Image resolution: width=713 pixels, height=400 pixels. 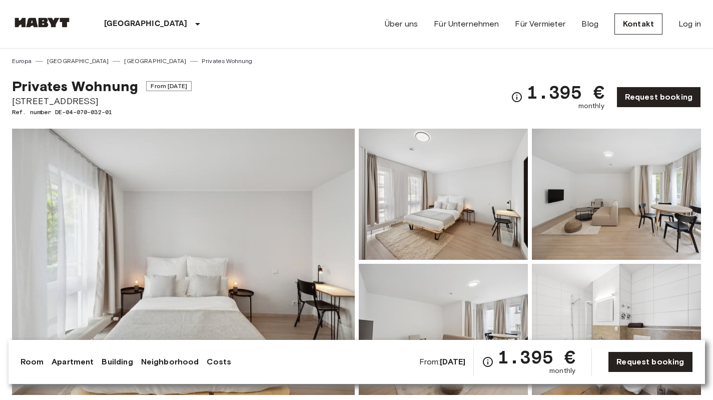 What do you see at coordinates (590, 24) in the screenshot?
I see `a: Blog` at bounding box center [590, 24].